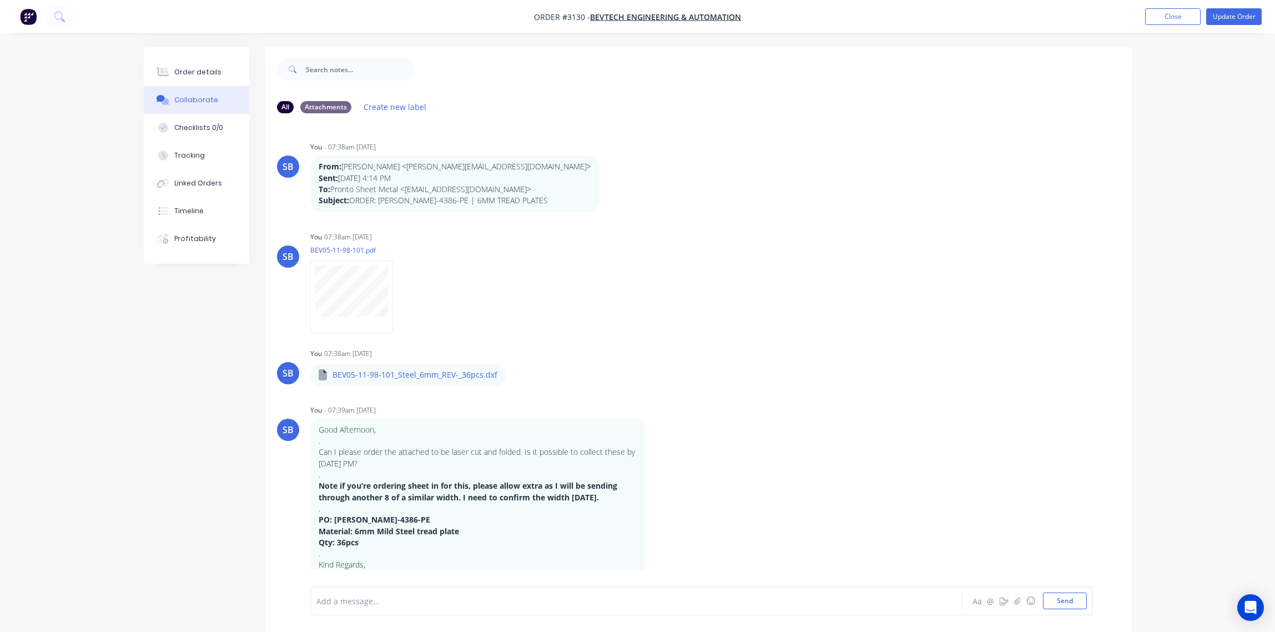  I want to click on strong: Subject:, so click(334, 200).